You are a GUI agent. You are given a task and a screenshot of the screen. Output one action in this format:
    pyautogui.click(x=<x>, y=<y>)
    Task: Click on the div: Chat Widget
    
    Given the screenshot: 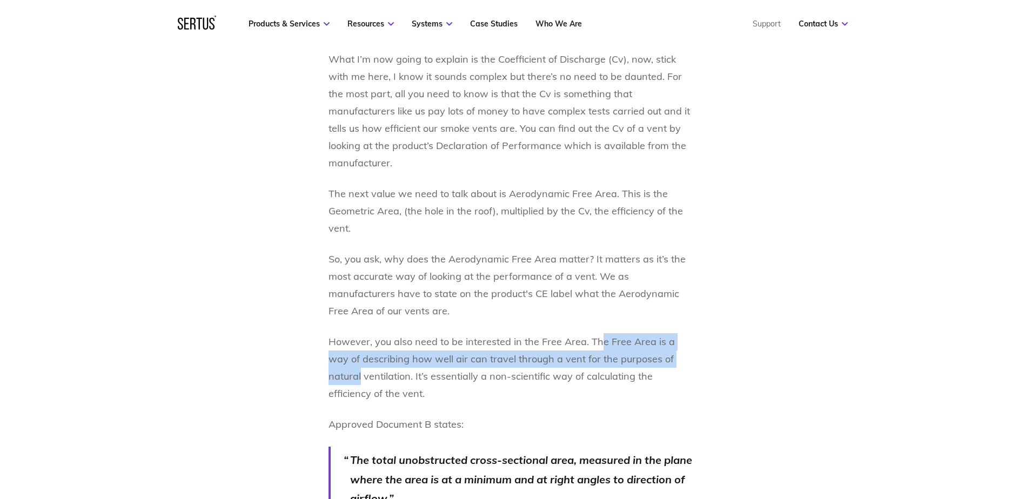 What is the action you would take?
    pyautogui.click(x=928, y=437)
    